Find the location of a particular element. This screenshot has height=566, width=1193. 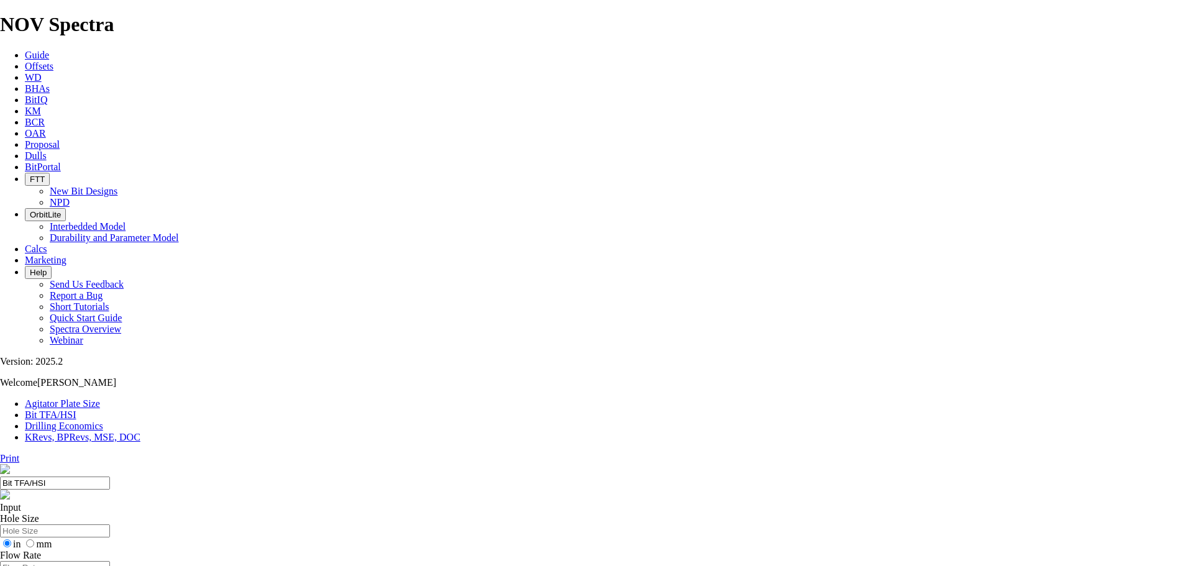

button: FTT is located at coordinates (37, 179).